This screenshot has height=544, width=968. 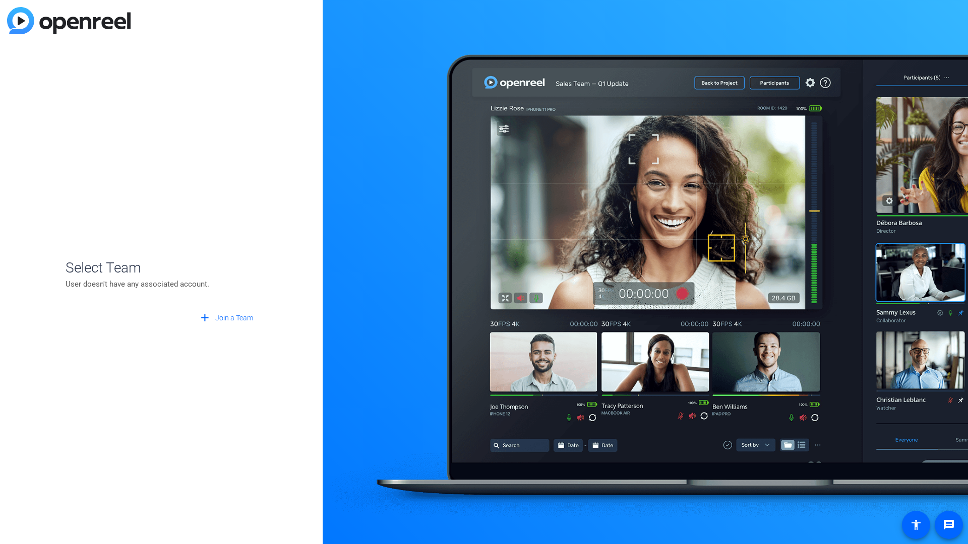 What do you see at coordinates (916, 525) in the screenshot?
I see `mat-icon: accessibility` at bounding box center [916, 525].